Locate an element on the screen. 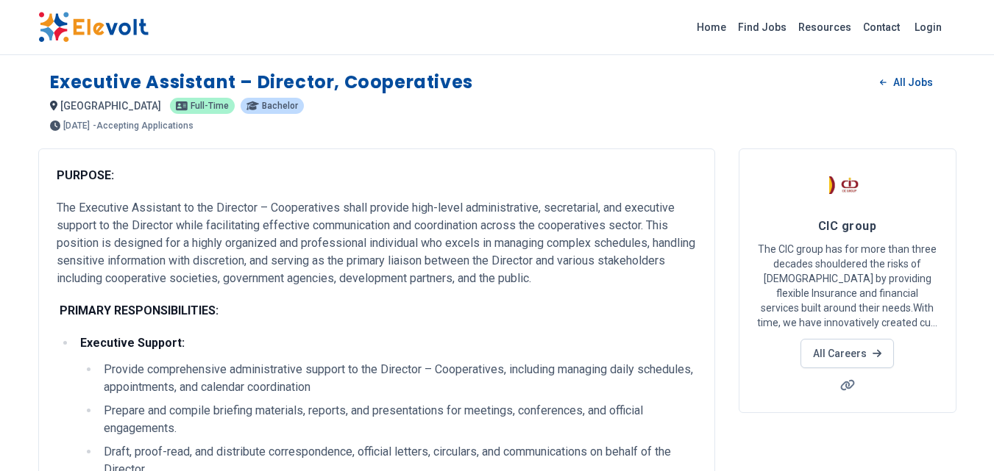 The image size is (994, 471). strong: Executive Support: is located at coordinates (132, 343).